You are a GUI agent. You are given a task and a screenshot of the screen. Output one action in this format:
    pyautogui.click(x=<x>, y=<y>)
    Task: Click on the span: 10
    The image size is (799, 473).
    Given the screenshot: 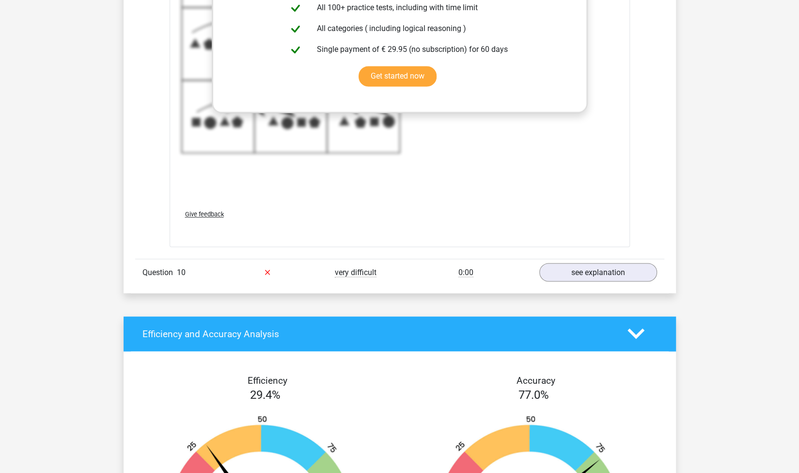 What is the action you would take?
    pyautogui.click(x=181, y=271)
    